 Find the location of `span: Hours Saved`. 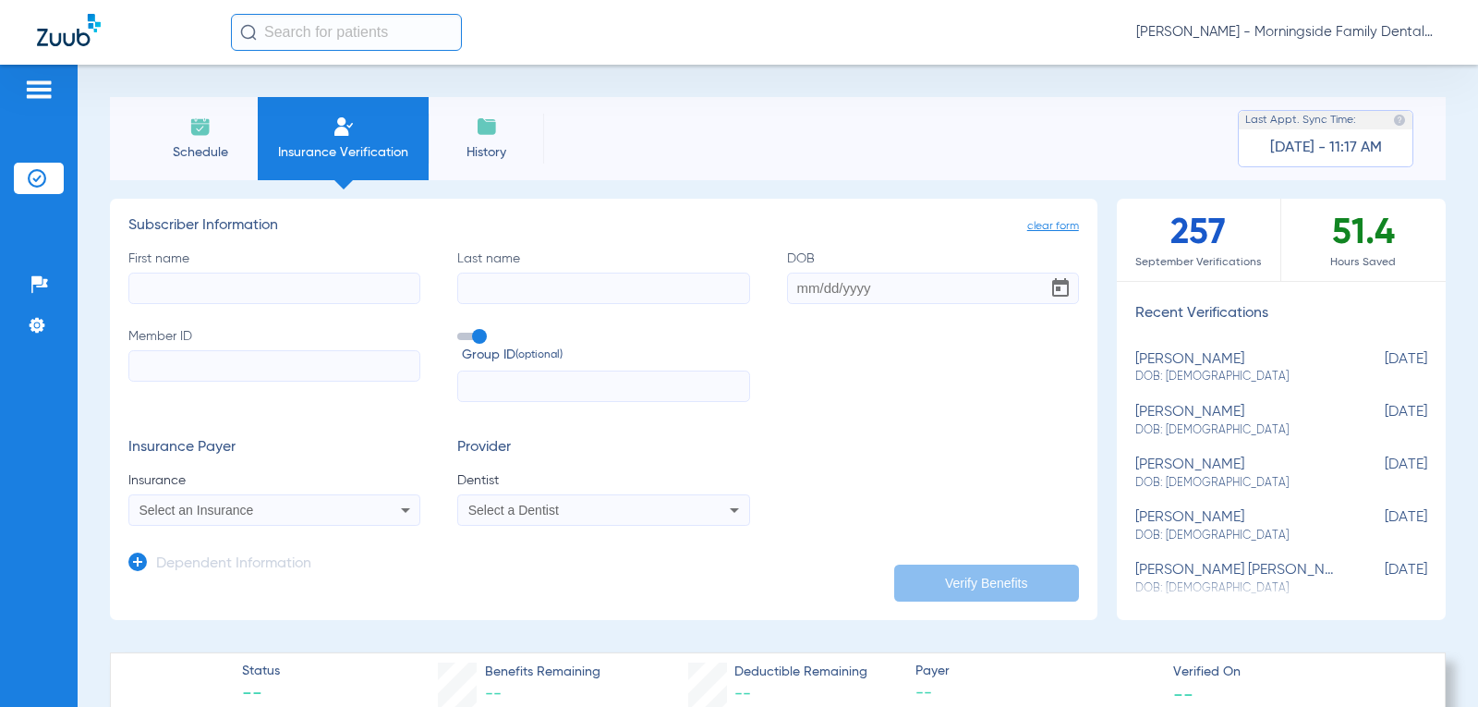

span: Hours Saved is located at coordinates (1364, 262).